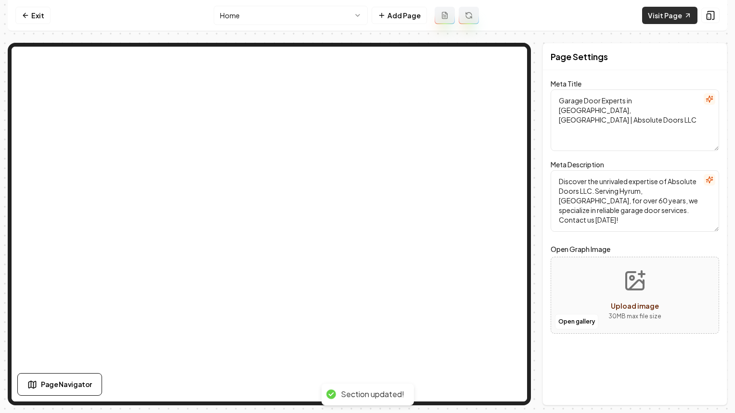 Image resolution: width=735 pixels, height=413 pixels. Describe the element at coordinates (469, 15) in the screenshot. I see `button: Regenerate page` at that location.